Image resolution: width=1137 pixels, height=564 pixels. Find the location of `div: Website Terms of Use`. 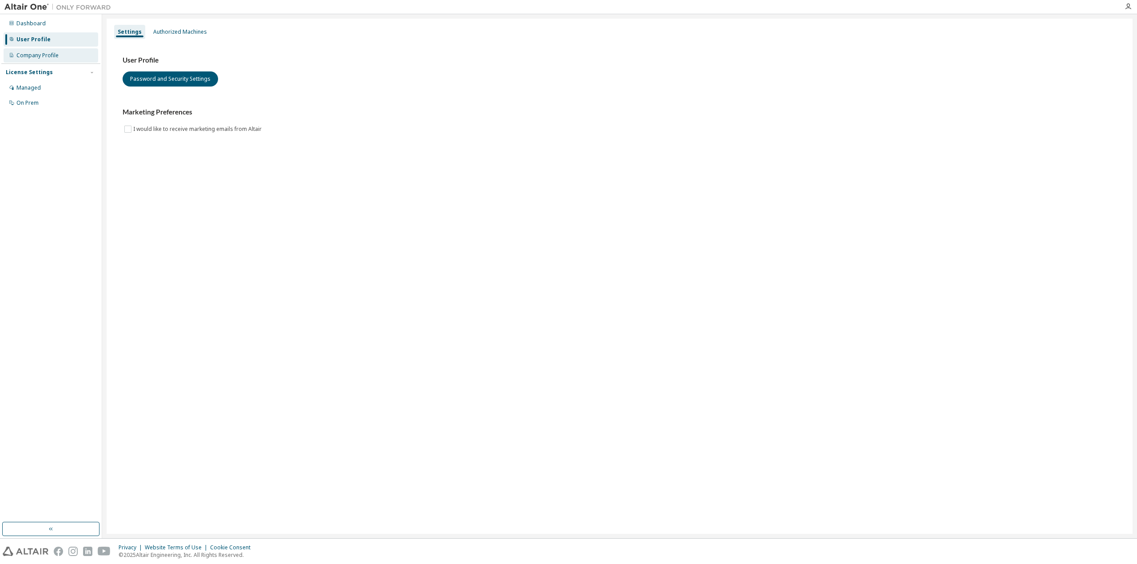

div: Website Terms of Use is located at coordinates (177, 548).